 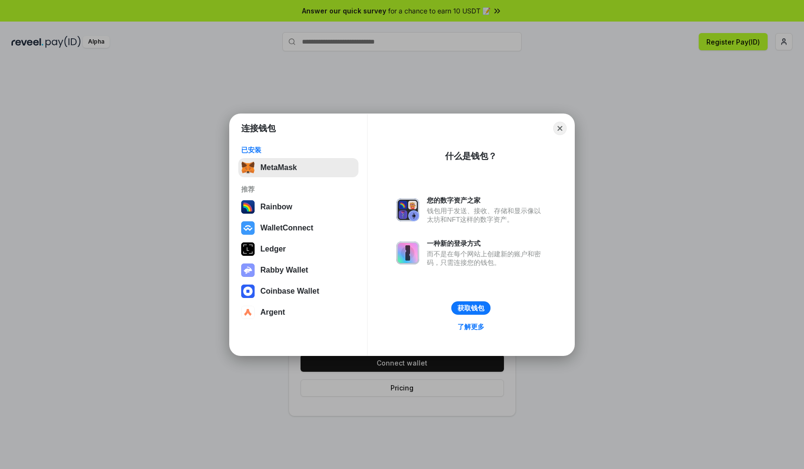 I want to click on img: svg+xml,%3Csvg%20width%3D%22120%22%20height%3D%22120%22%20viewBox%3D%220%200%20120%20120%22%20fil..., so click(x=248, y=207).